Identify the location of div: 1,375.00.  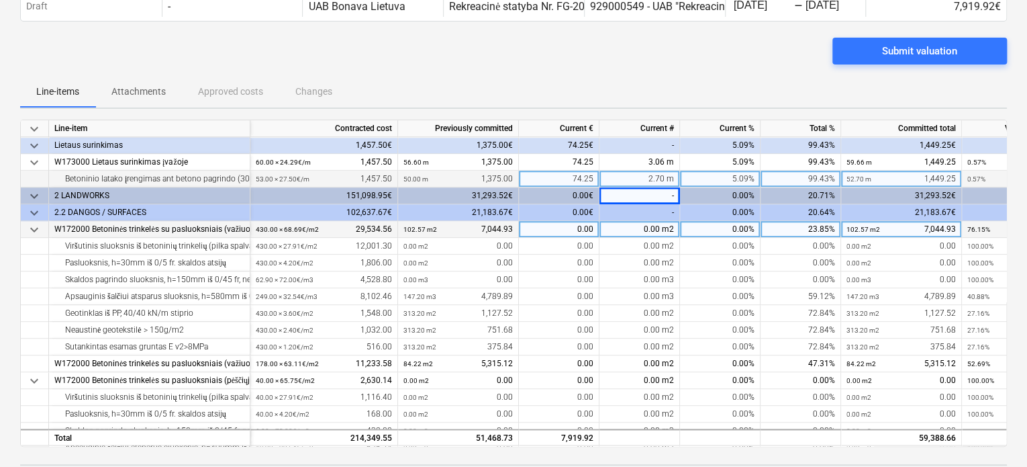
(458, 179).